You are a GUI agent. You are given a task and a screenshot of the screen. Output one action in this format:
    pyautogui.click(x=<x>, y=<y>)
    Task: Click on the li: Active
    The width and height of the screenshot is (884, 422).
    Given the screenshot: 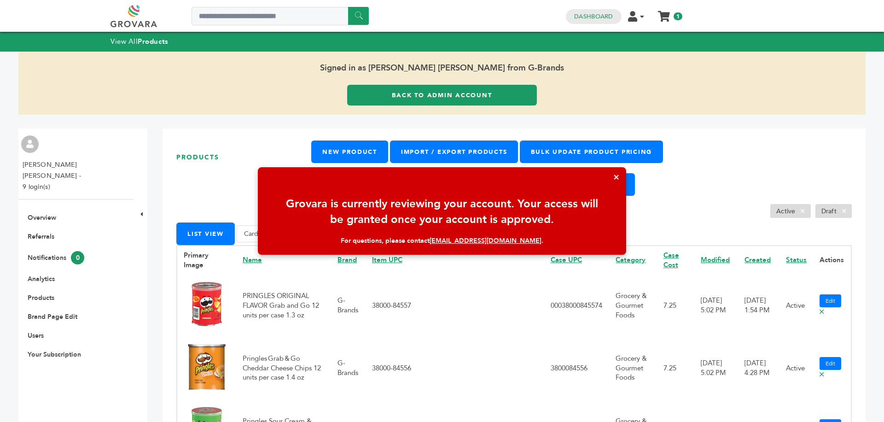 What is the action you would take?
    pyautogui.click(x=791, y=211)
    